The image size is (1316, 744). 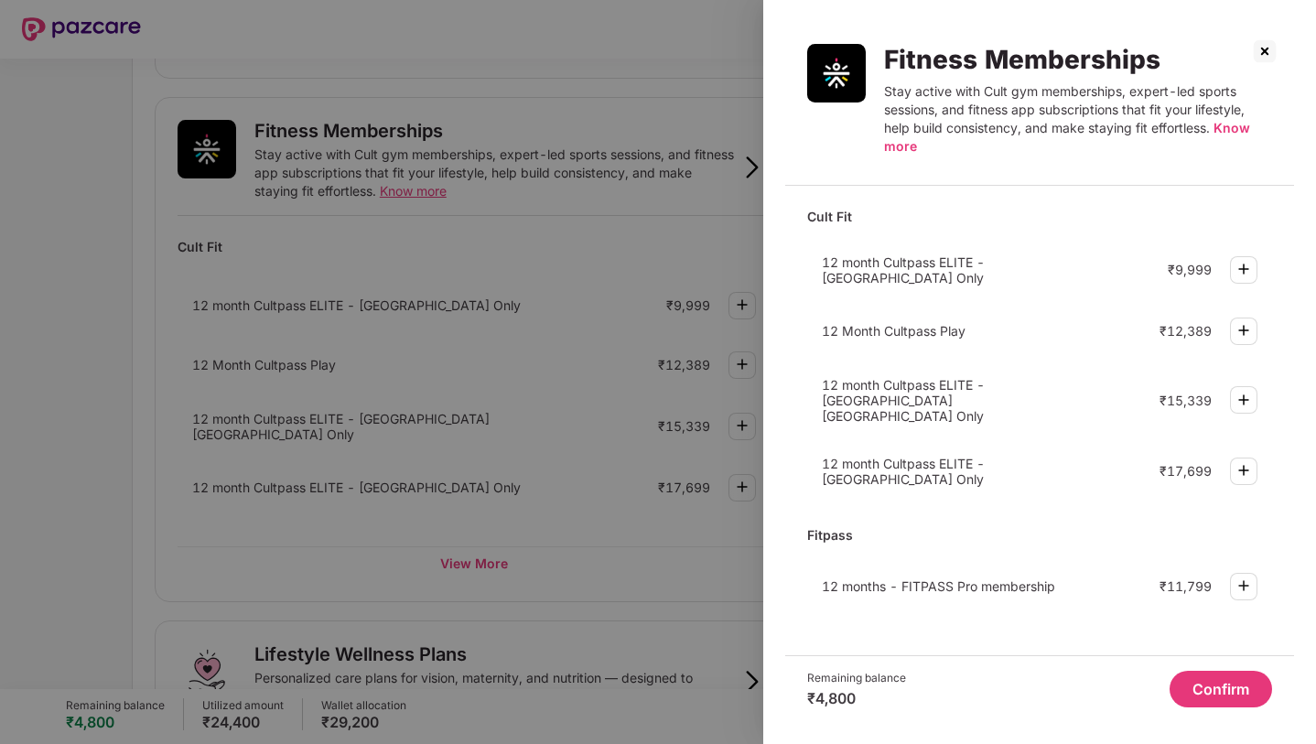 I want to click on button: Confirm, so click(x=1221, y=689).